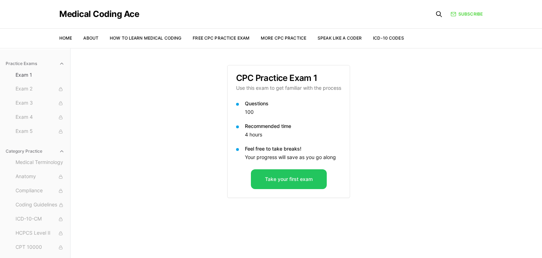 The width and height of the screenshot is (542, 258). What do you see at coordinates (40, 191) in the screenshot?
I see `span: Compliance` at bounding box center [40, 191].